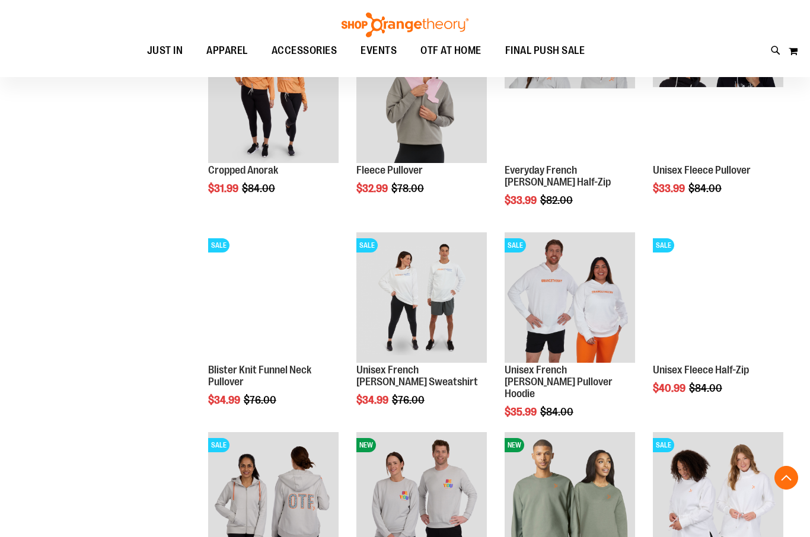 Image resolution: width=810 pixels, height=537 pixels. What do you see at coordinates (422, 98) in the screenshot?
I see `img: Product image for Fleece Pullover` at bounding box center [422, 98].